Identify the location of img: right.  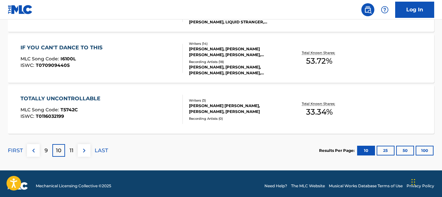
(84, 151).